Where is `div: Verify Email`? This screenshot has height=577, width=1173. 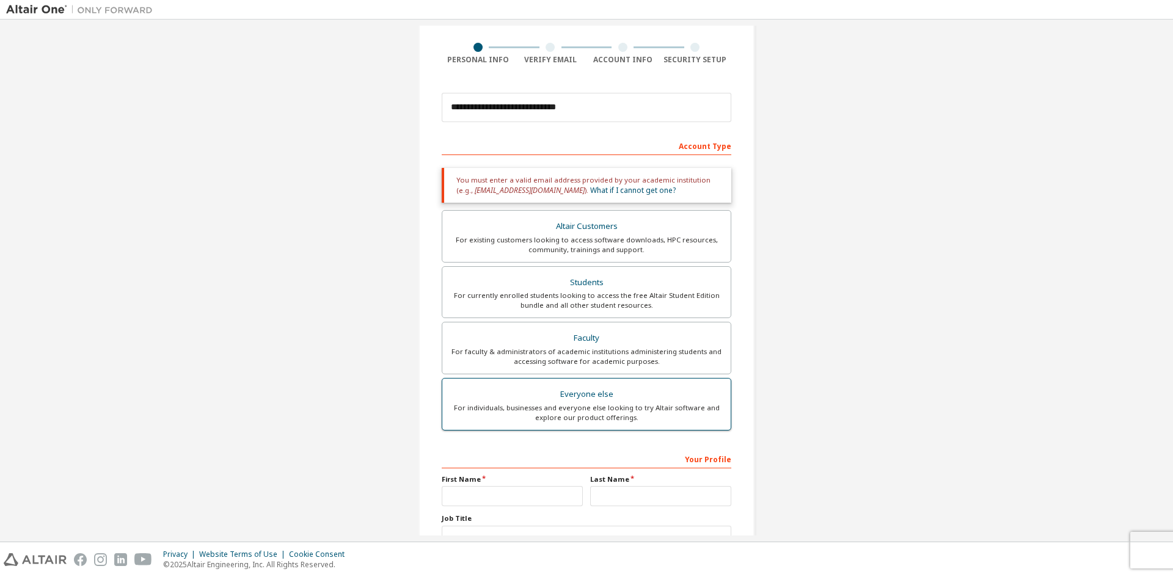
div: Verify Email is located at coordinates (550, 60).